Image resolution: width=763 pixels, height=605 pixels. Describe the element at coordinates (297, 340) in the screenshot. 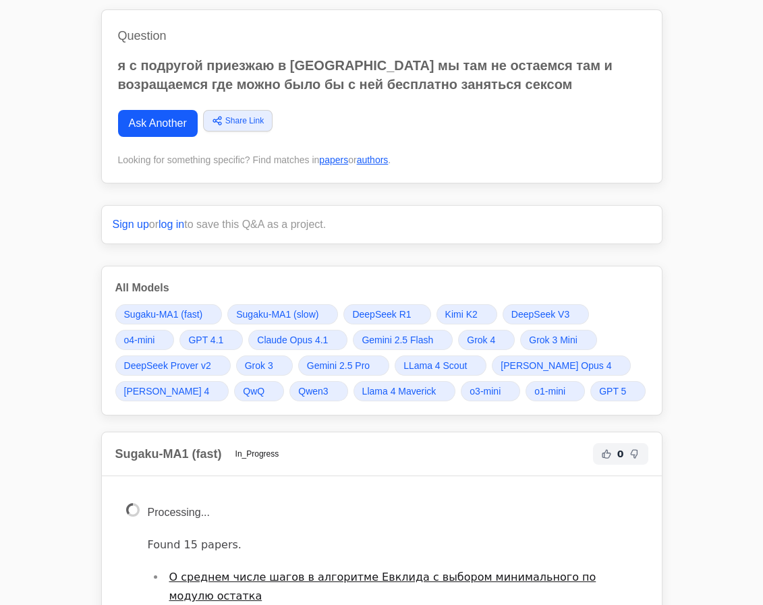

I see `a: Claude Opus 4.1` at that location.